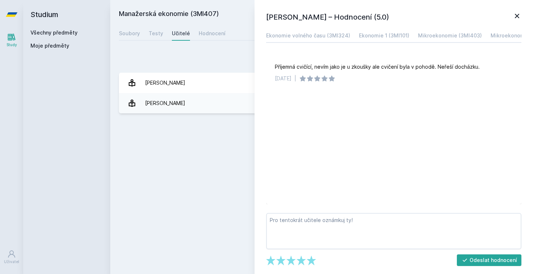  What do you see at coordinates (12, 40) in the screenshot?
I see `a: Study` at bounding box center [12, 40].